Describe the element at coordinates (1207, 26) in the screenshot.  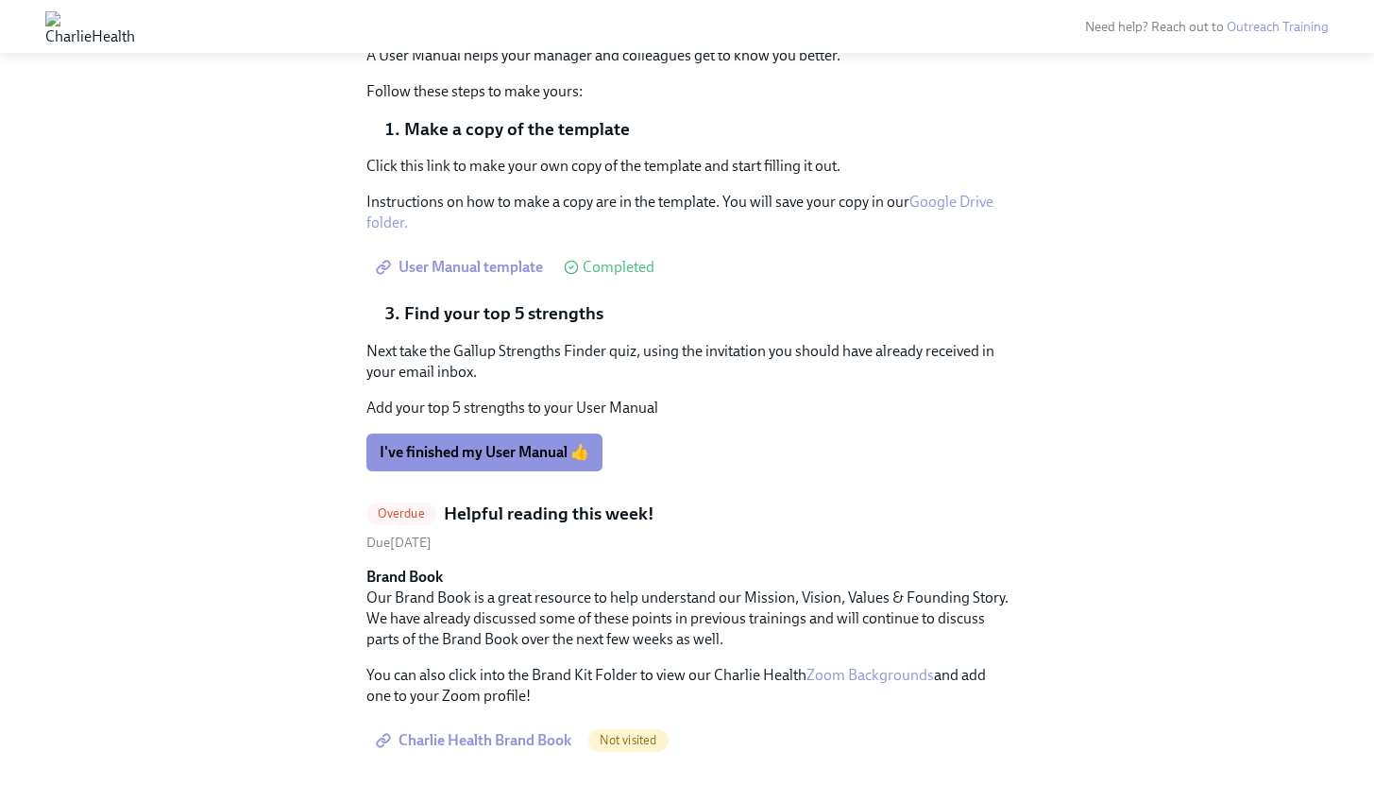
I see `span: Need help? Reach out to` at that location.